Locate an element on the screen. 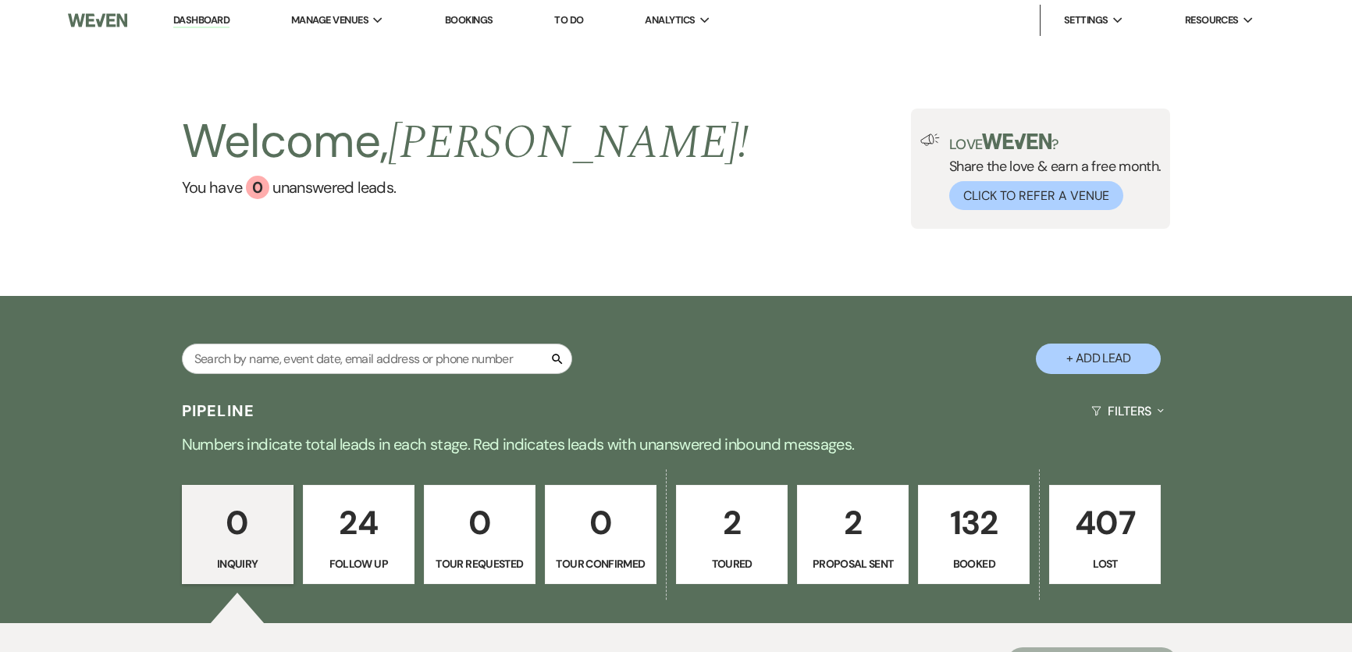  p: Love ? is located at coordinates (1056, 142).